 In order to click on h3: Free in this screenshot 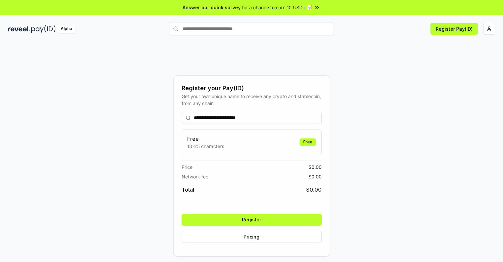, I will do `click(206, 139)`.